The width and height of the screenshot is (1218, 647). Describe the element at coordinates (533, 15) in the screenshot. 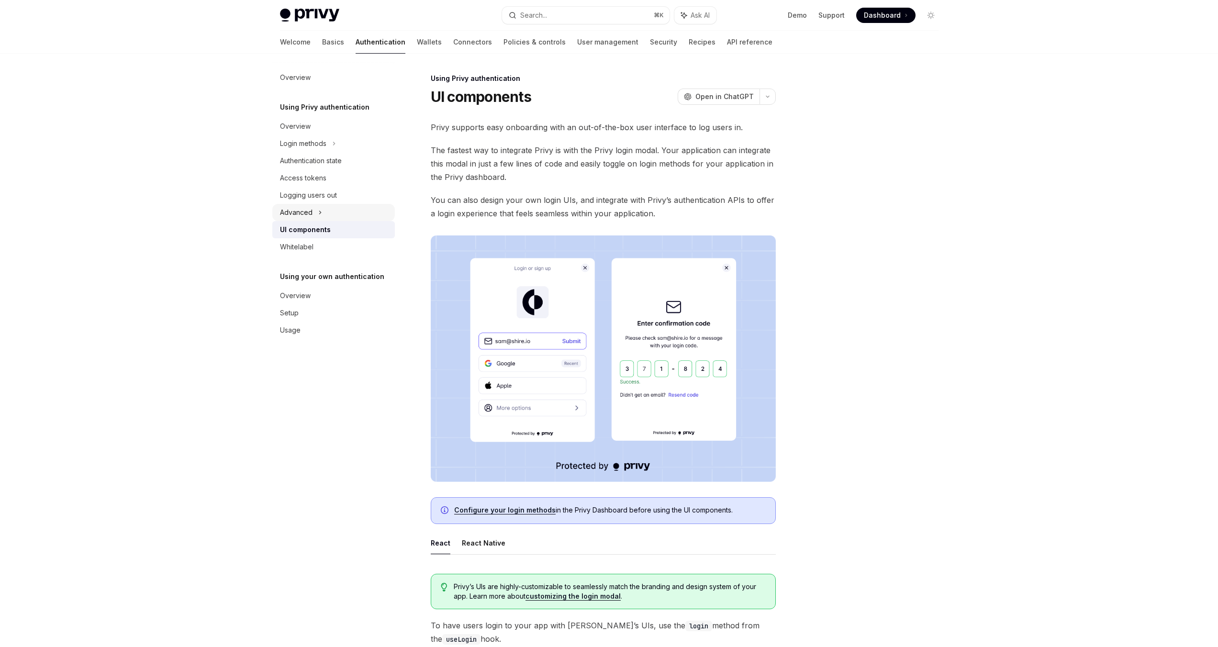

I see `div: Search...` at that location.